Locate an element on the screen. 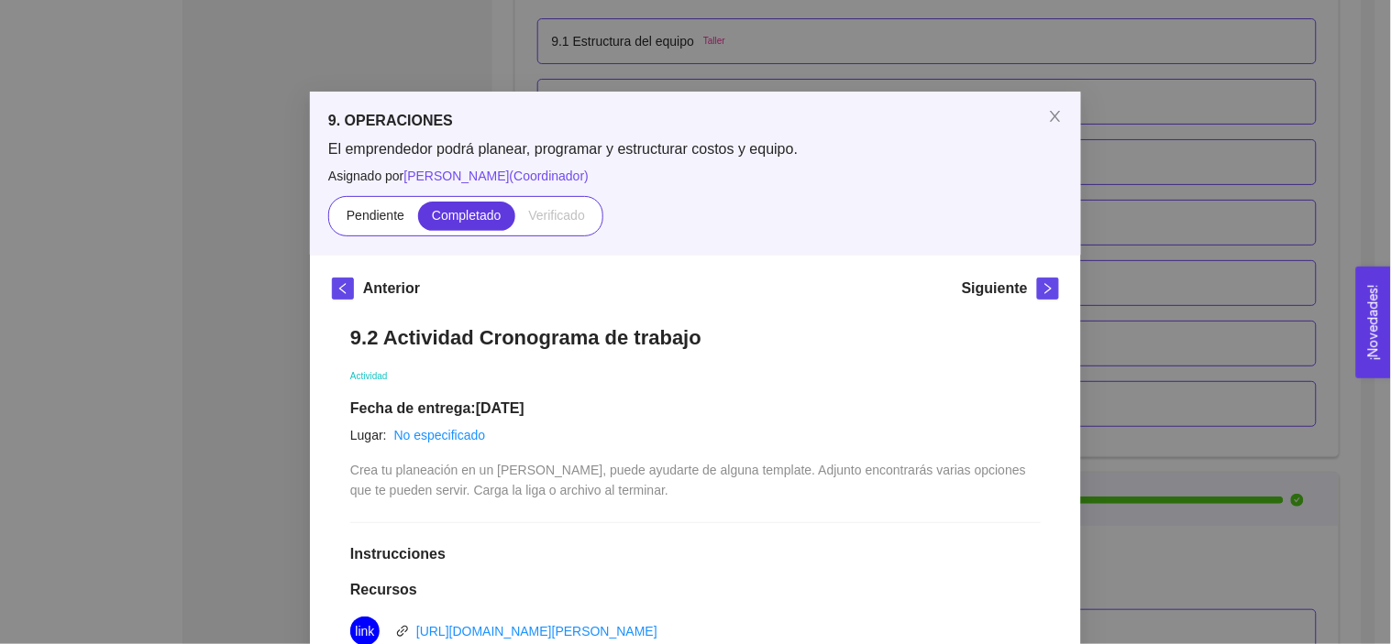 This screenshot has height=644, width=1391. span: Actividad is located at coordinates (369, 376).